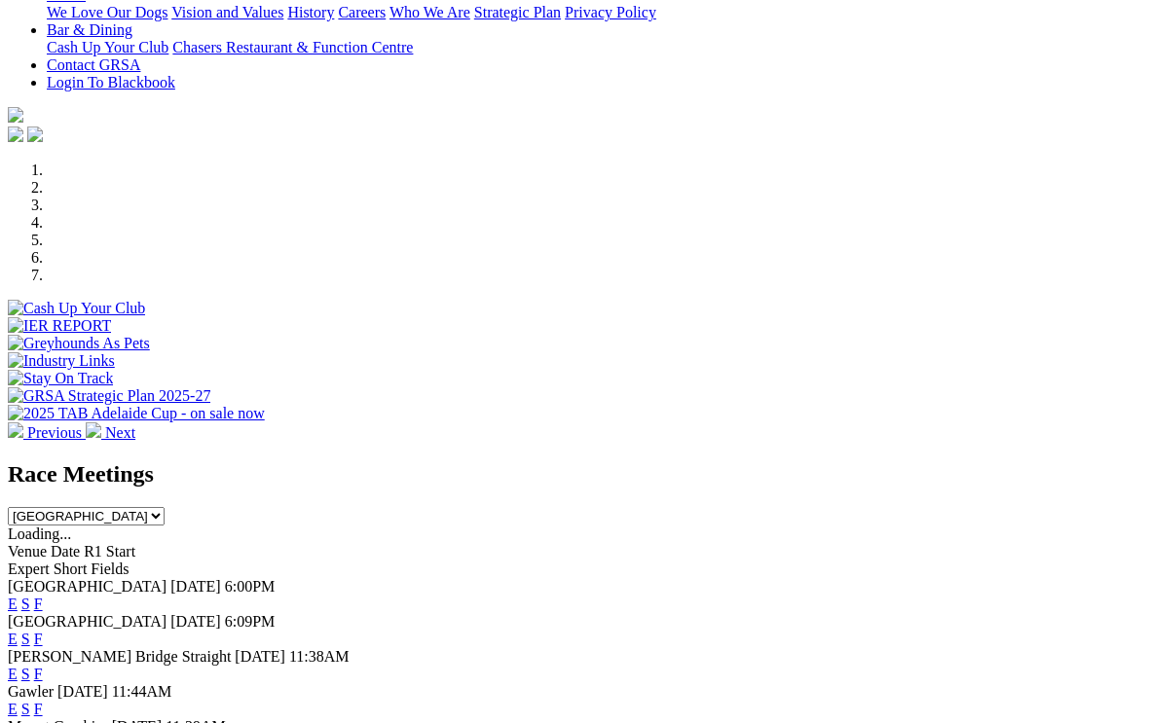 The height and width of the screenshot is (723, 1149). I want to click on img: Industry Links, so click(61, 361).